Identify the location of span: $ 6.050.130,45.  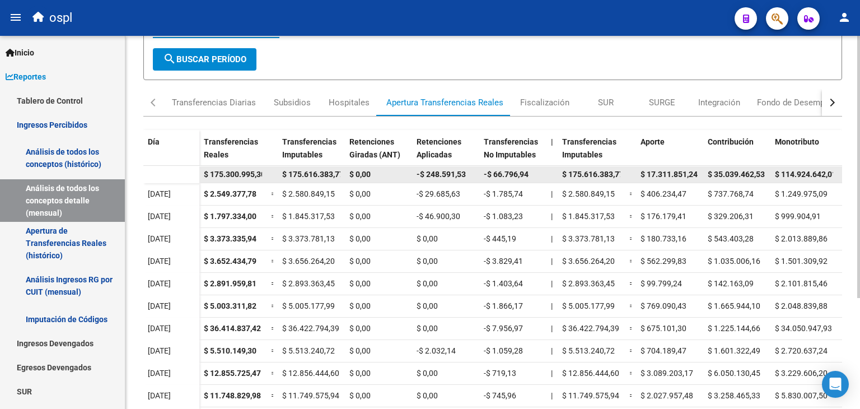
(734, 373).